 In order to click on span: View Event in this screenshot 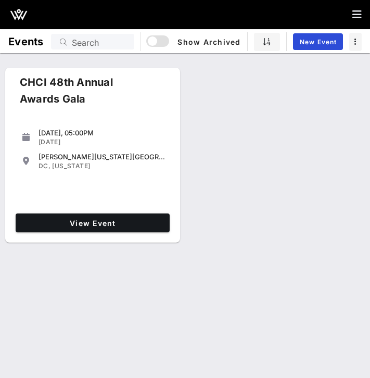, I will do `click(93, 223)`.